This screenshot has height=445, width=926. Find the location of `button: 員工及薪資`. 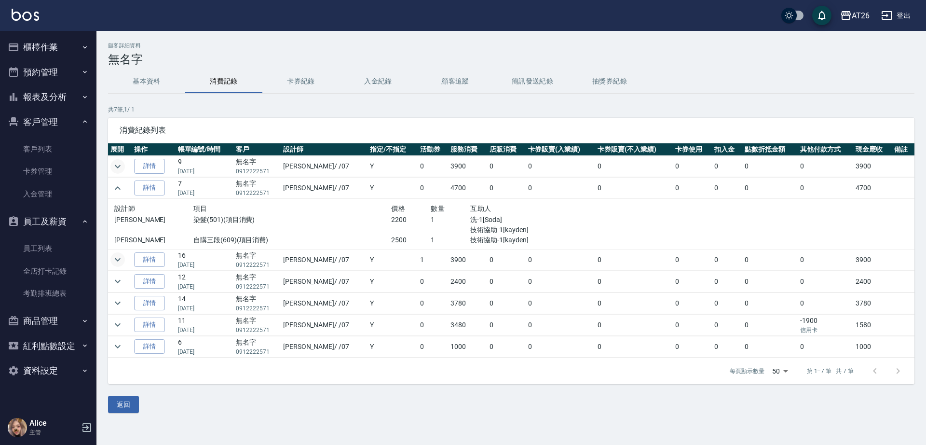

button: 員工及薪資 is located at coordinates (48, 221).